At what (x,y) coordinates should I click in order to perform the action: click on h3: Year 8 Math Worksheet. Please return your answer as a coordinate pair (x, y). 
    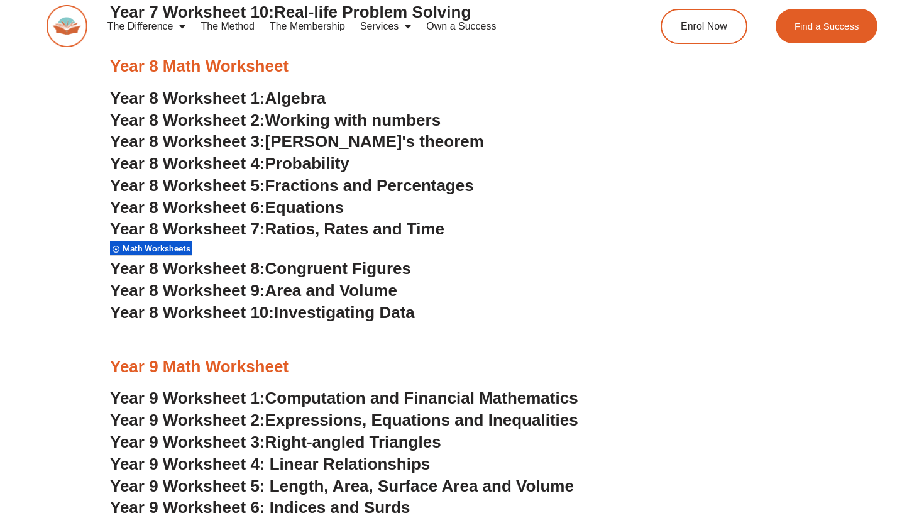
    Looking at the image, I should click on (462, 67).